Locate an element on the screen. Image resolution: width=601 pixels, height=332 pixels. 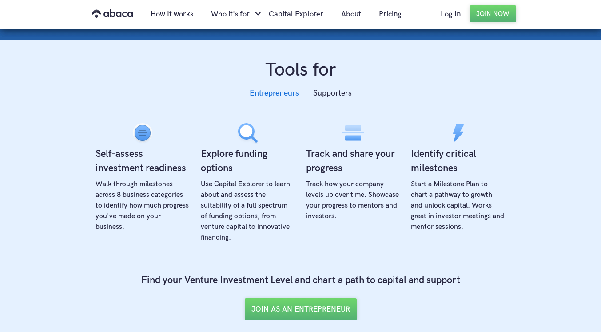
a: Join Now is located at coordinates (493, 14).